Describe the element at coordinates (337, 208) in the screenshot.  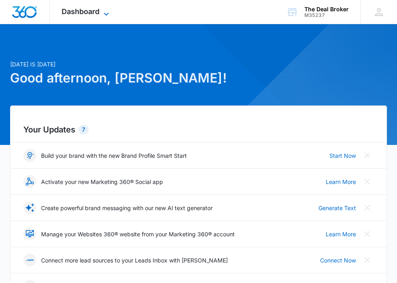
I see `a: Generate Text` at that location.